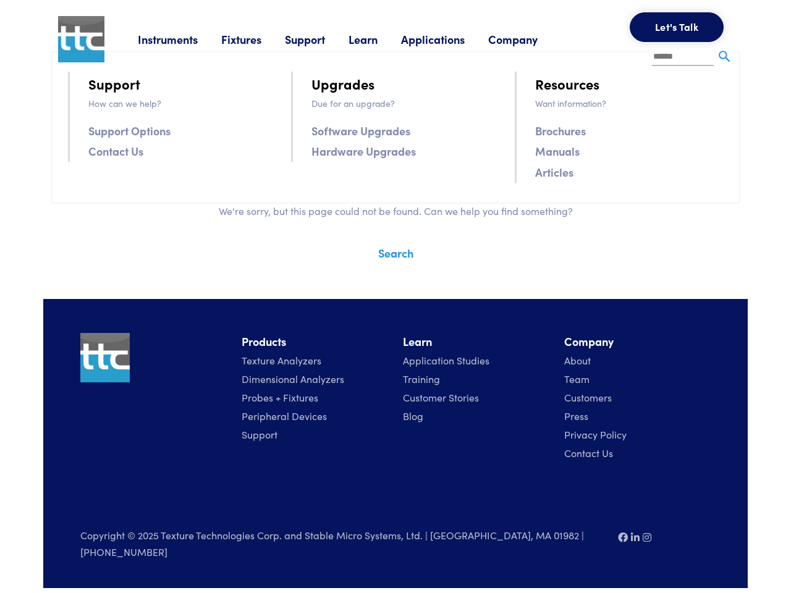 The height and width of the screenshot is (593, 791). I want to click on li: Products, so click(314, 342).